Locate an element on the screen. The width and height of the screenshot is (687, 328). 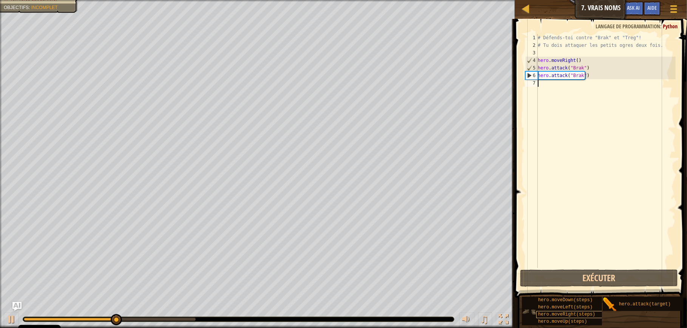
button: Afficher le menu is located at coordinates (674, 10).